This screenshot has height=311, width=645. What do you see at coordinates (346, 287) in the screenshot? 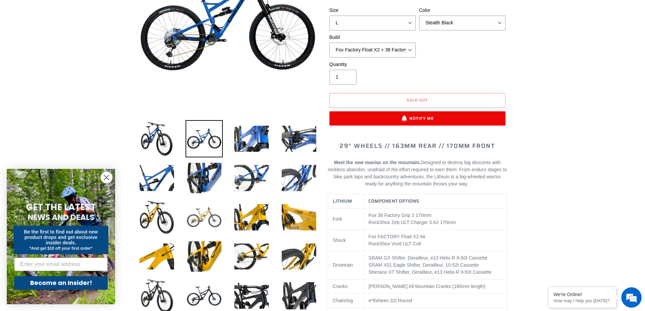
I see `td: Cranks` at bounding box center [346, 287].